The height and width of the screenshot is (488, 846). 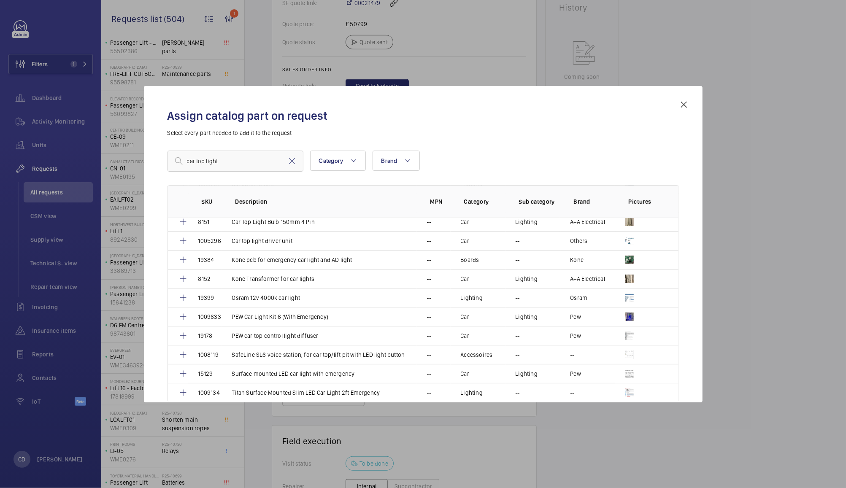 What do you see at coordinates (275, 336) in the screenshot?
I see `p: PEW car top control light diffuser` at bounding box center [275, 336].